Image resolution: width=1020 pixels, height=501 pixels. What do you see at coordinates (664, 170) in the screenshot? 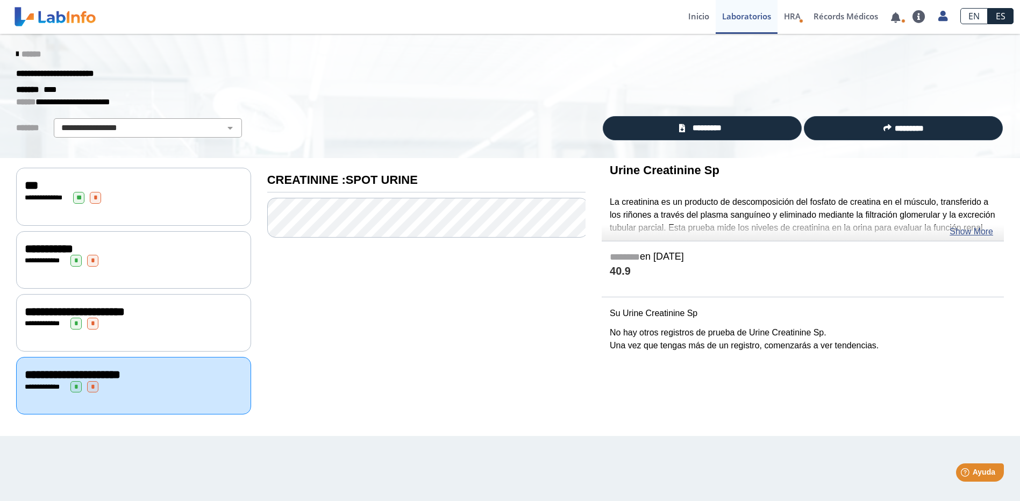
I see `b: Urine Creatinine Sp` at bounding box center [664, 170].